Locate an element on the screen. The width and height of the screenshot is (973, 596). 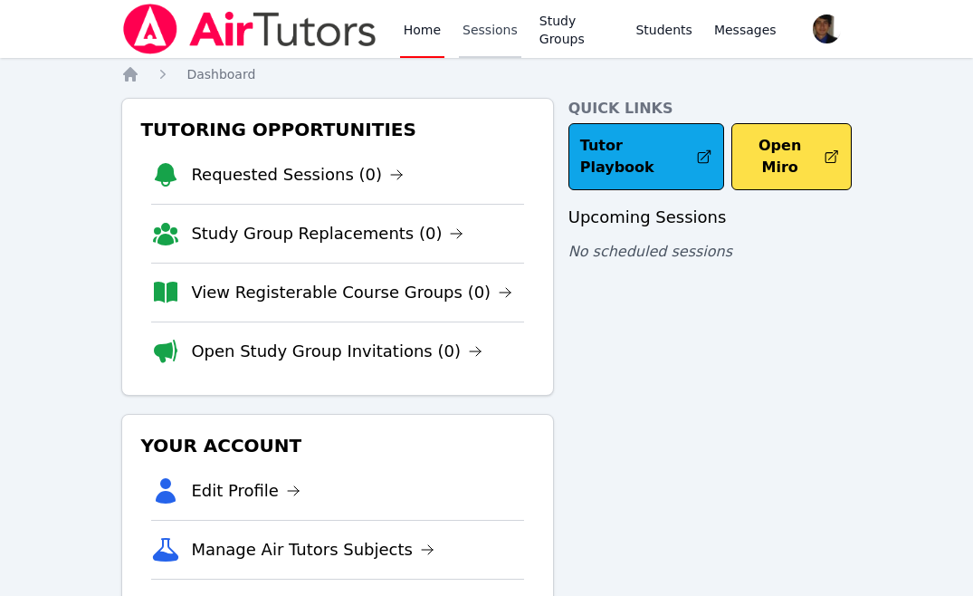
button: Open Miro is located at coordinates (791, 157).